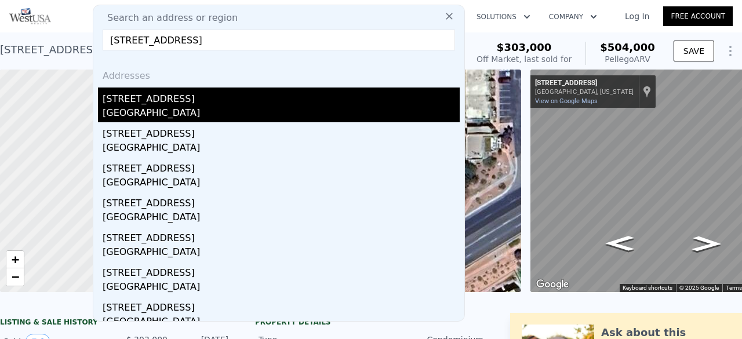 The width and height of the screenshot is (742, 339). Describe the element at coordinates (648, 288) in the screenshot. I see `button: Keyboard shortcuts` at that location.